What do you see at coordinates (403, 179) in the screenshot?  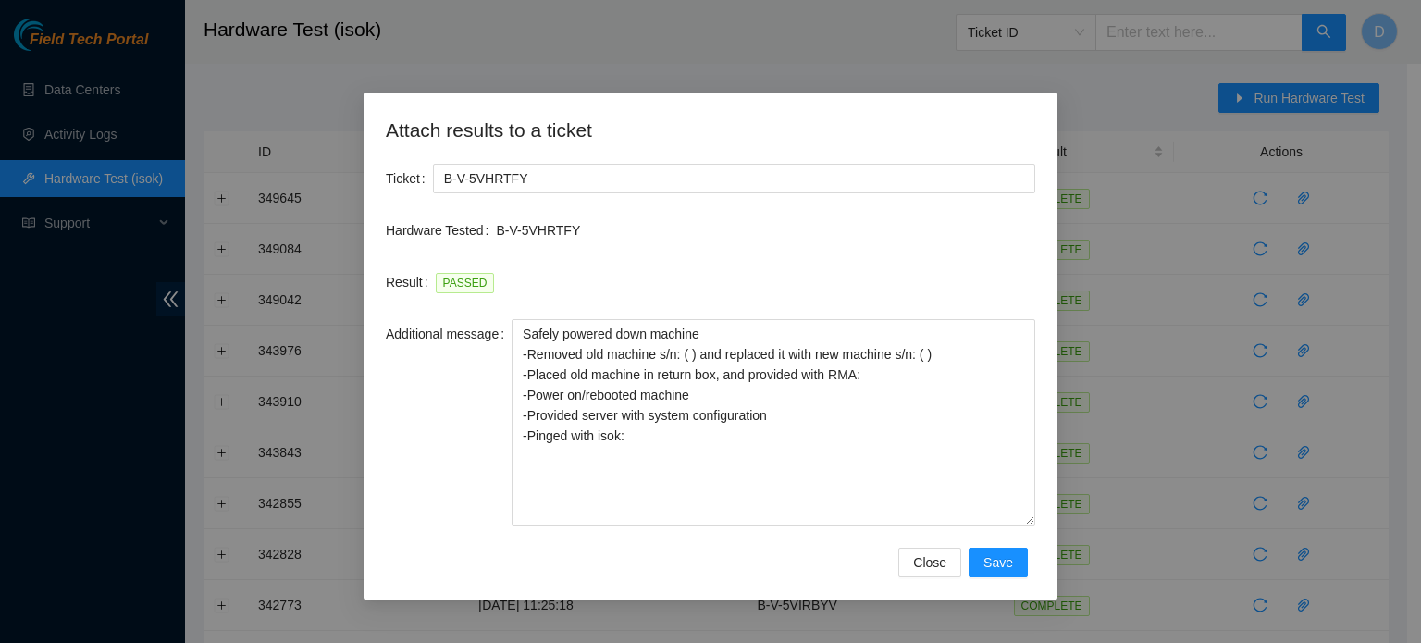 I see `span: Ticket` at bounding box center [403, 179].